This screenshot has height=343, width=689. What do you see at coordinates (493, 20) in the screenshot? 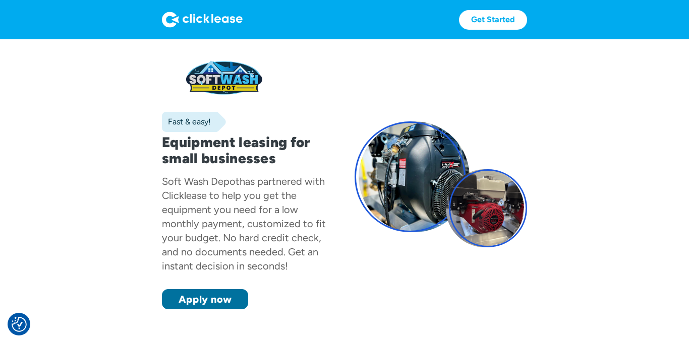
I see `a: Get Started` at bounding box center [493, 20].